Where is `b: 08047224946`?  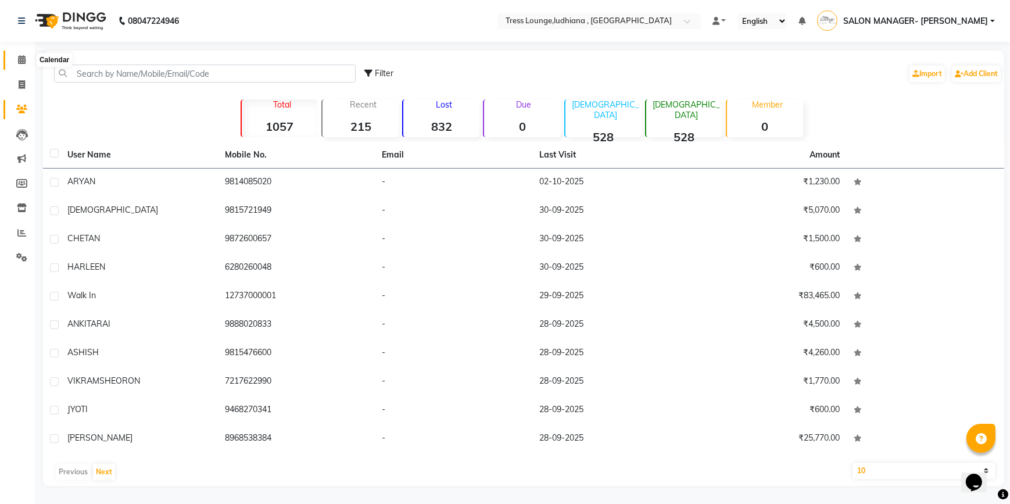
b: 08047224946 is located at coordinates (153, 21).